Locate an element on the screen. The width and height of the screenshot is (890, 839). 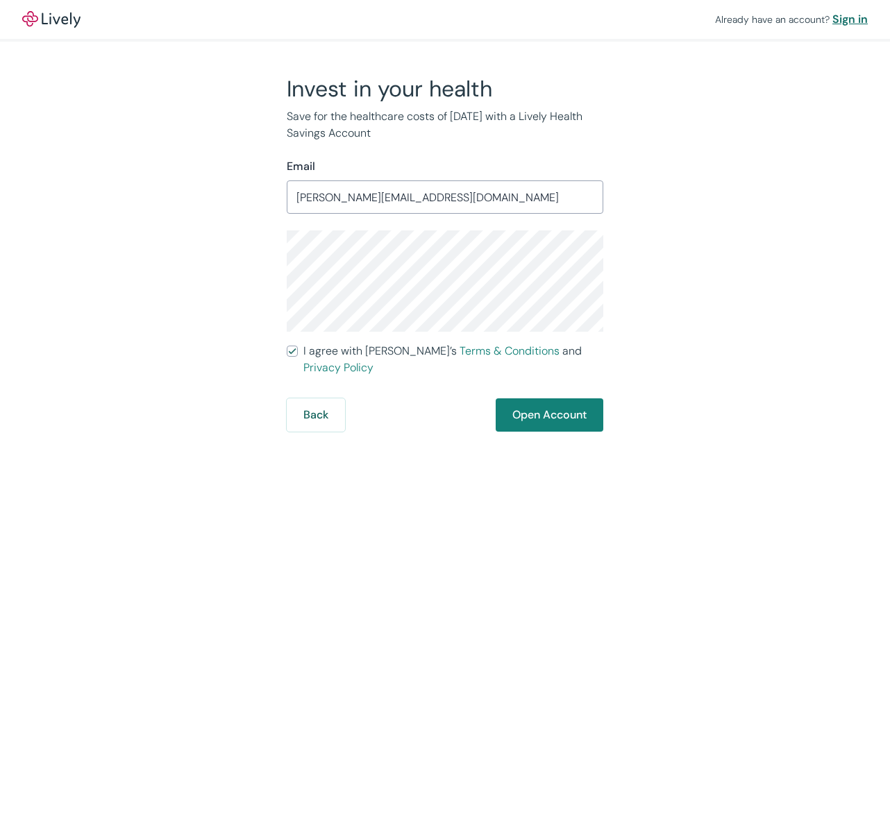
button: Open Account is located at coordinates (549, 415).